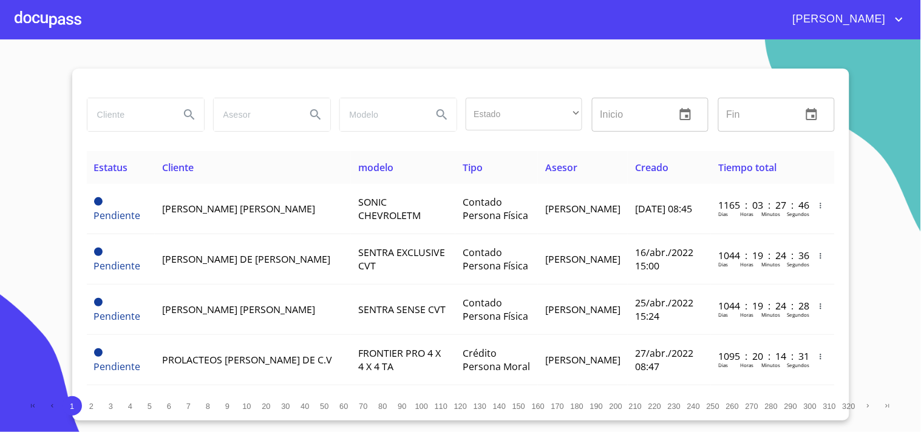  I want to click on span: 180, so click(577, 406).